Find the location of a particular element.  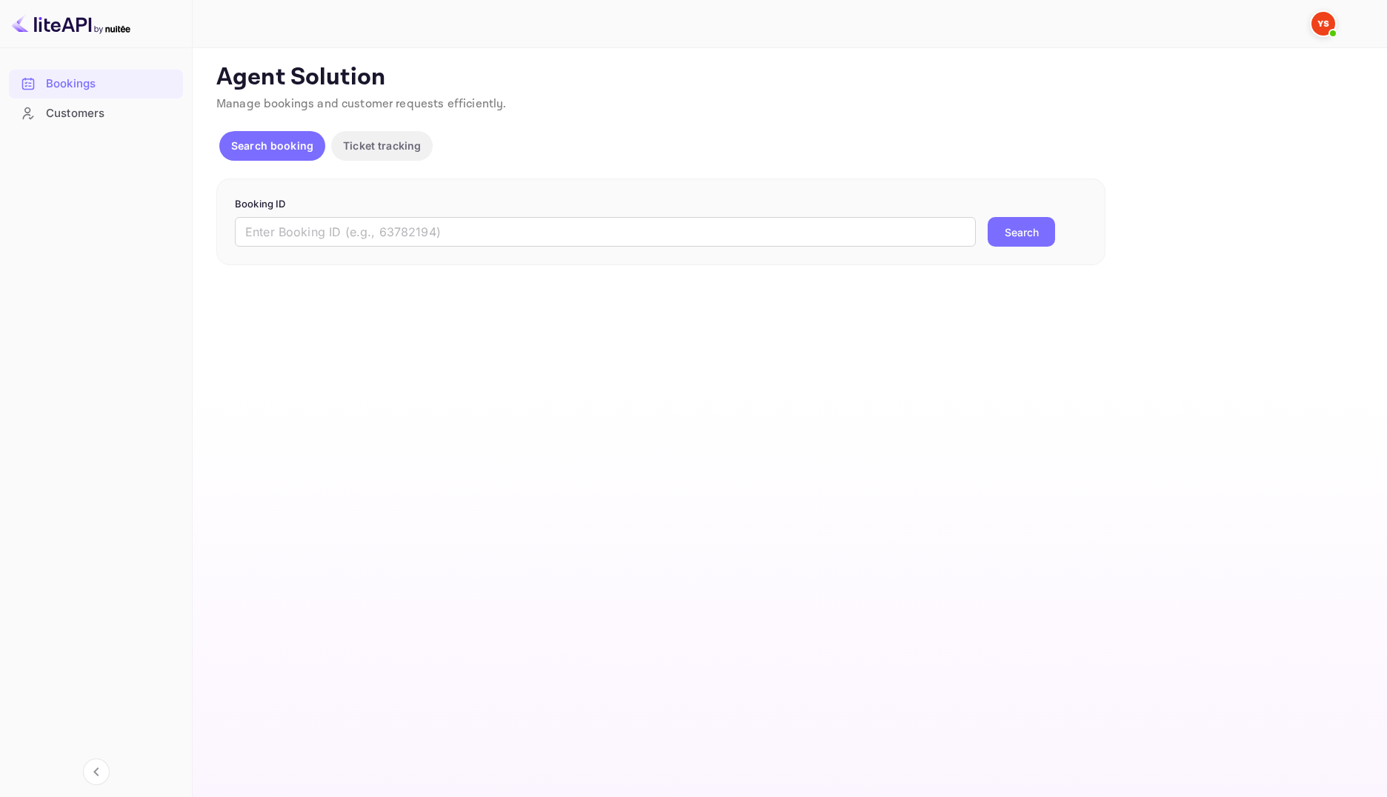

input: Enter Booking ID (e.g., 63782194) is located at coordinates (605, 232).